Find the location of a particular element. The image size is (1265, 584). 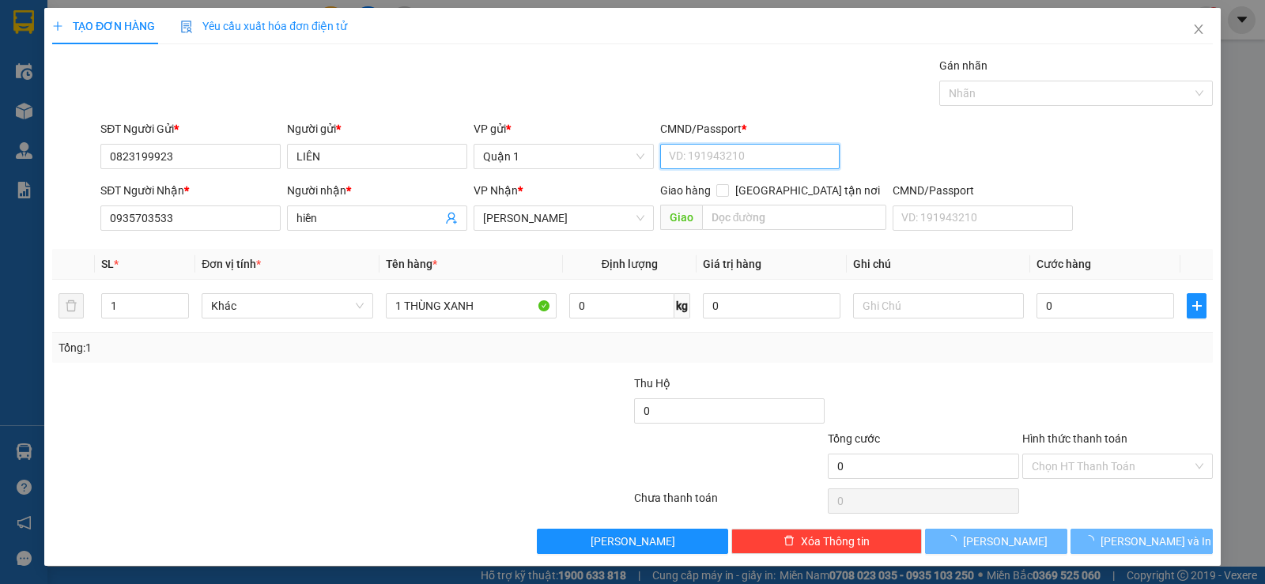

label: Hình thức thanh toán is located at coordinates (1074, 439).